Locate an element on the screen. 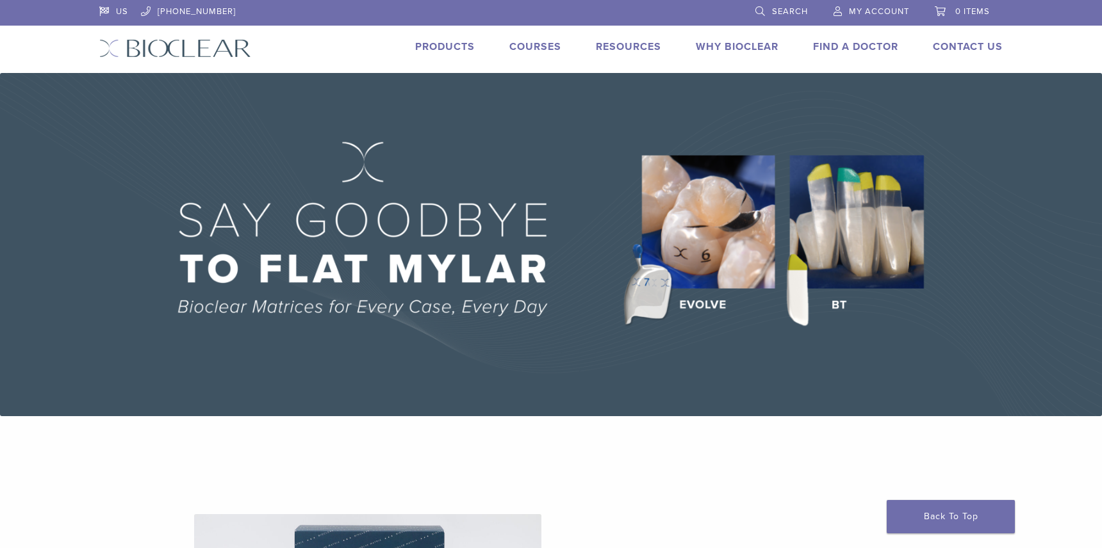  a: Back To Top is located at coordinates (951, 517).